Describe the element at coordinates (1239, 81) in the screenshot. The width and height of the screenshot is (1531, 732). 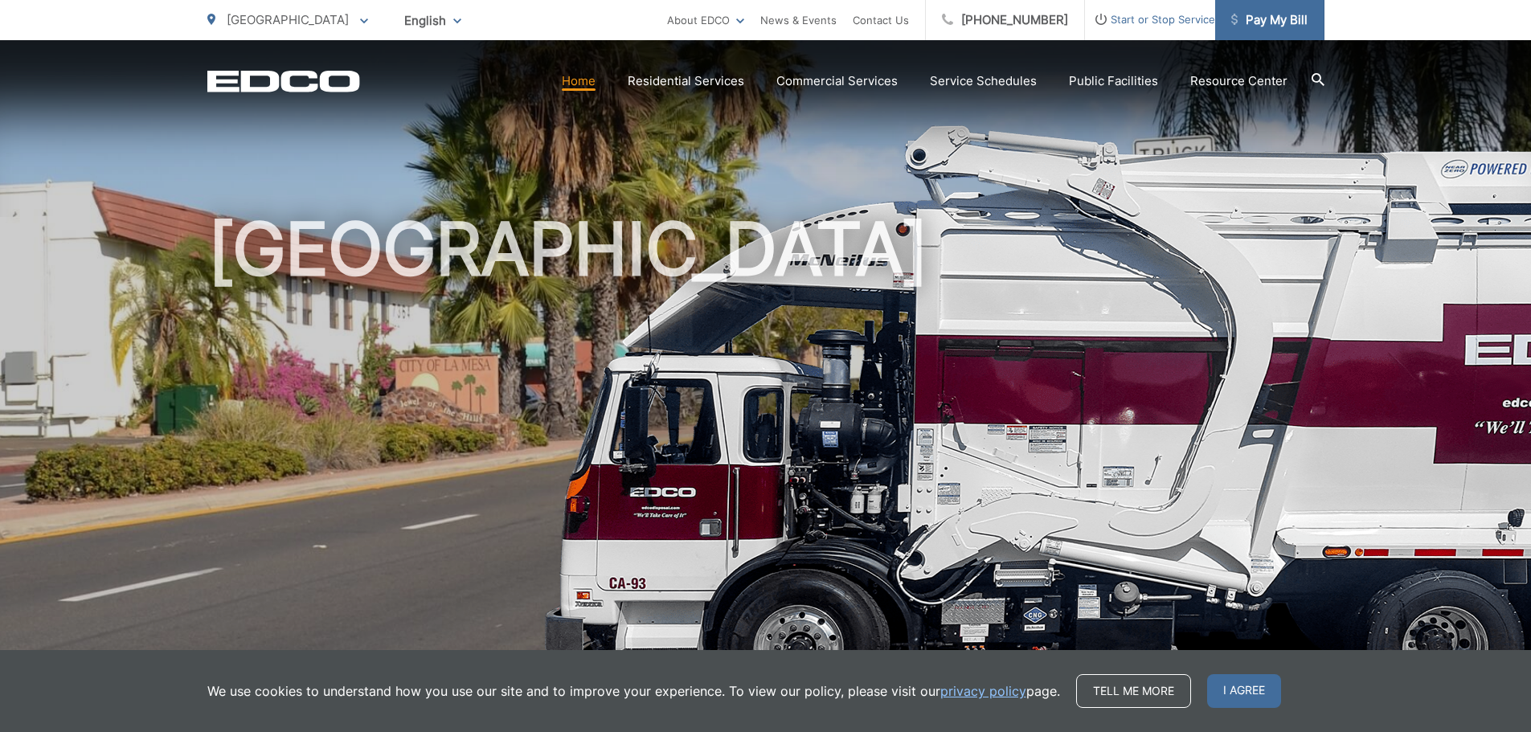
I see `a: Resource Center` at that location.